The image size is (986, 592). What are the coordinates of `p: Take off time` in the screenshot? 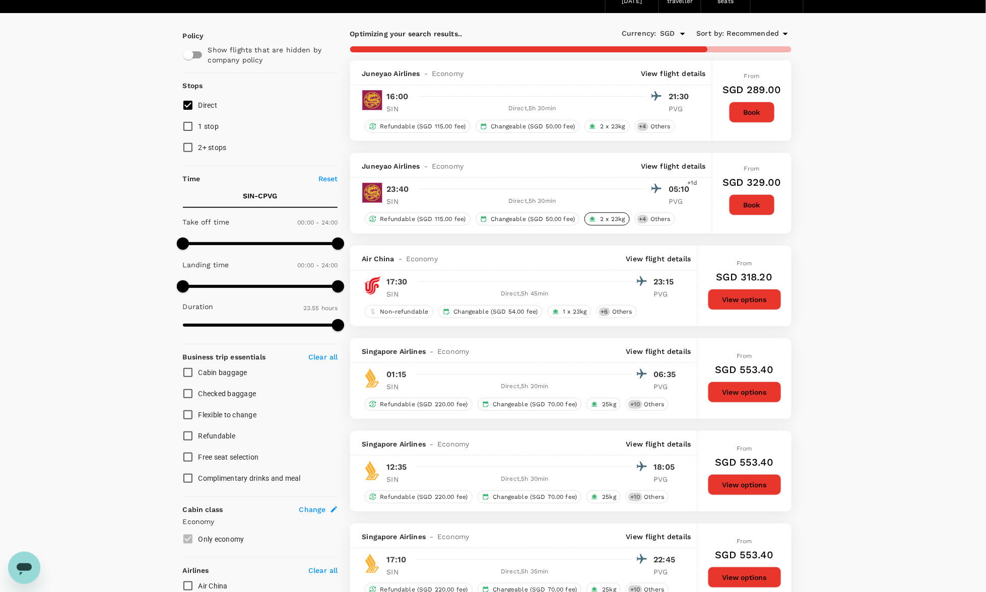 It's located at (206, 222).